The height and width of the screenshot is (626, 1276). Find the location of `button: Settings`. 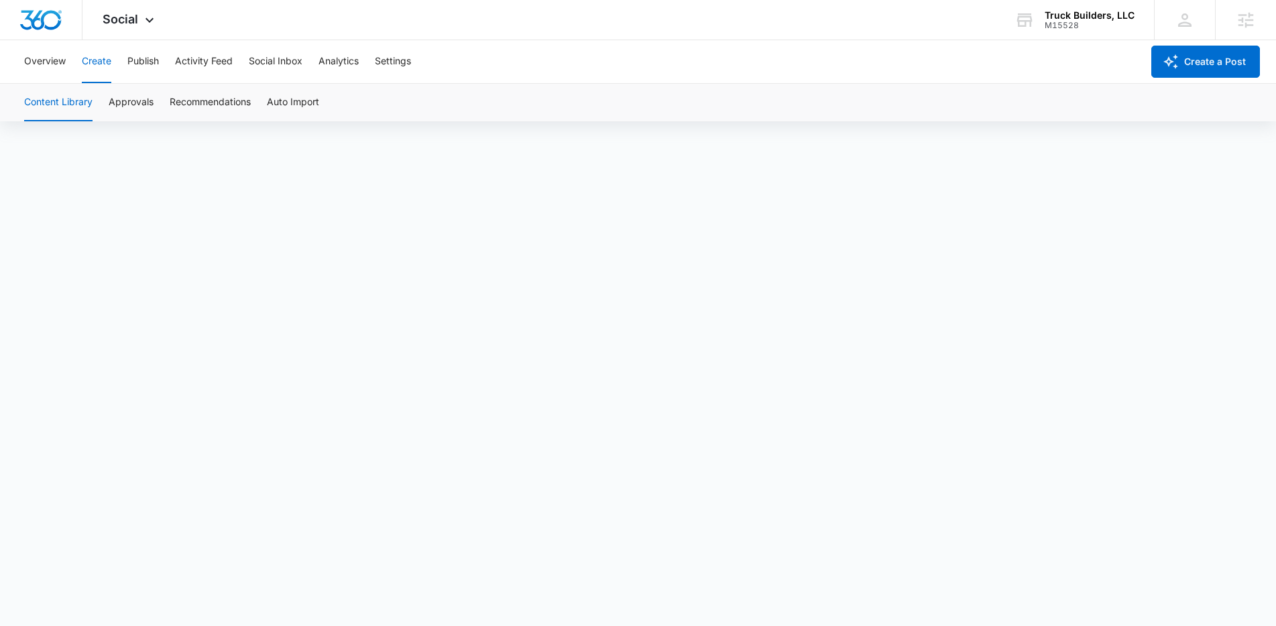

button: Settings is located at coordinates (393, 62).